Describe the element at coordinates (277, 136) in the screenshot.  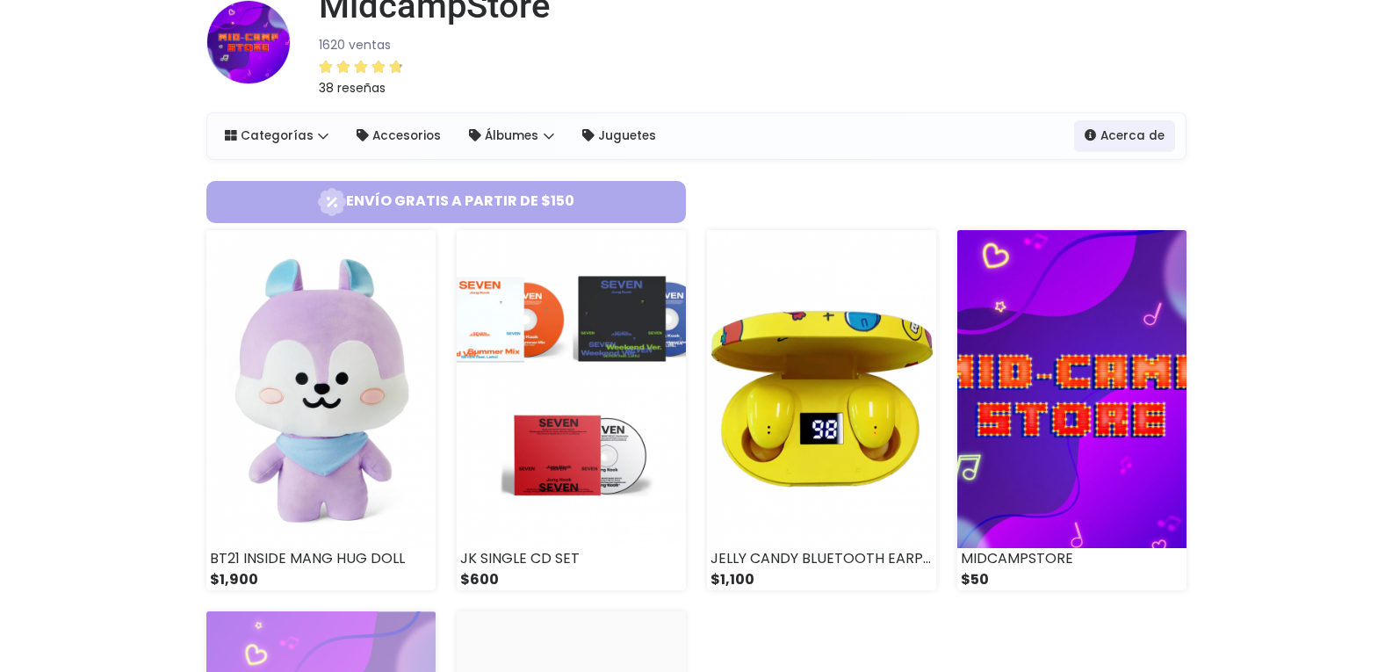
I see `a: Categorías` at that location.